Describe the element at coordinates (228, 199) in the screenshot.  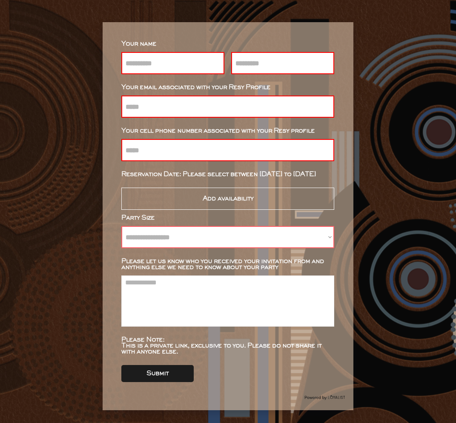
I see `div: Add availability` at that location.